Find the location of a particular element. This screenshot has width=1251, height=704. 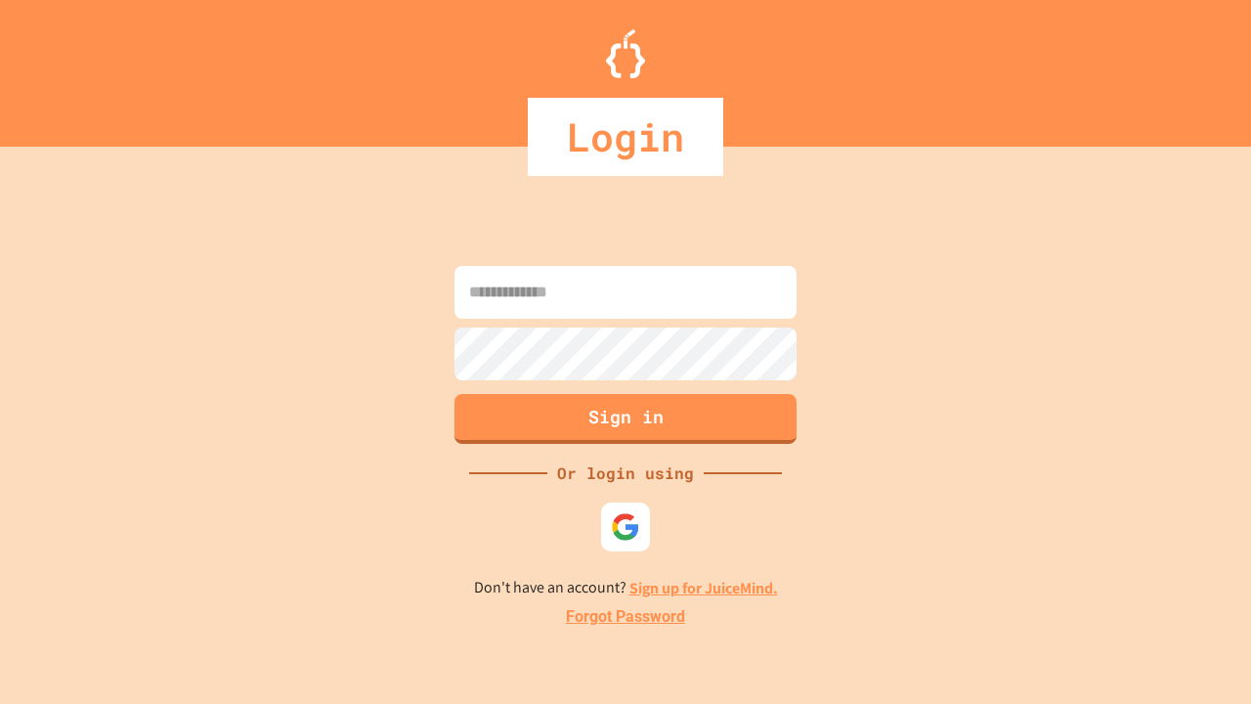

div: Or login using is located at coordinates (625, 473).